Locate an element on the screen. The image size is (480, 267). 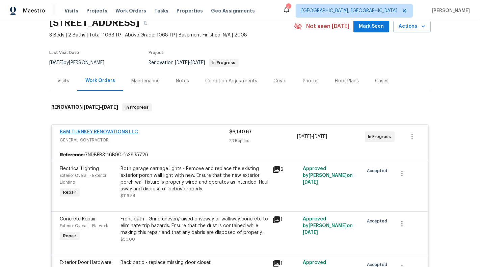
span: Maestro is located at coordinates (34, 11).